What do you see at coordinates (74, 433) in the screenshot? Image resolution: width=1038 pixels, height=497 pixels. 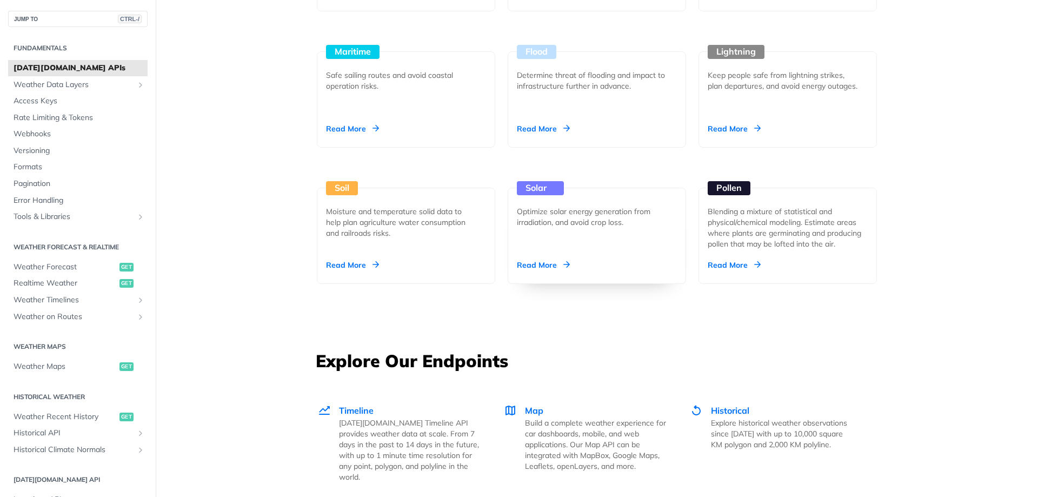 I see `span: Historical API` at bounding box center [74, 433].